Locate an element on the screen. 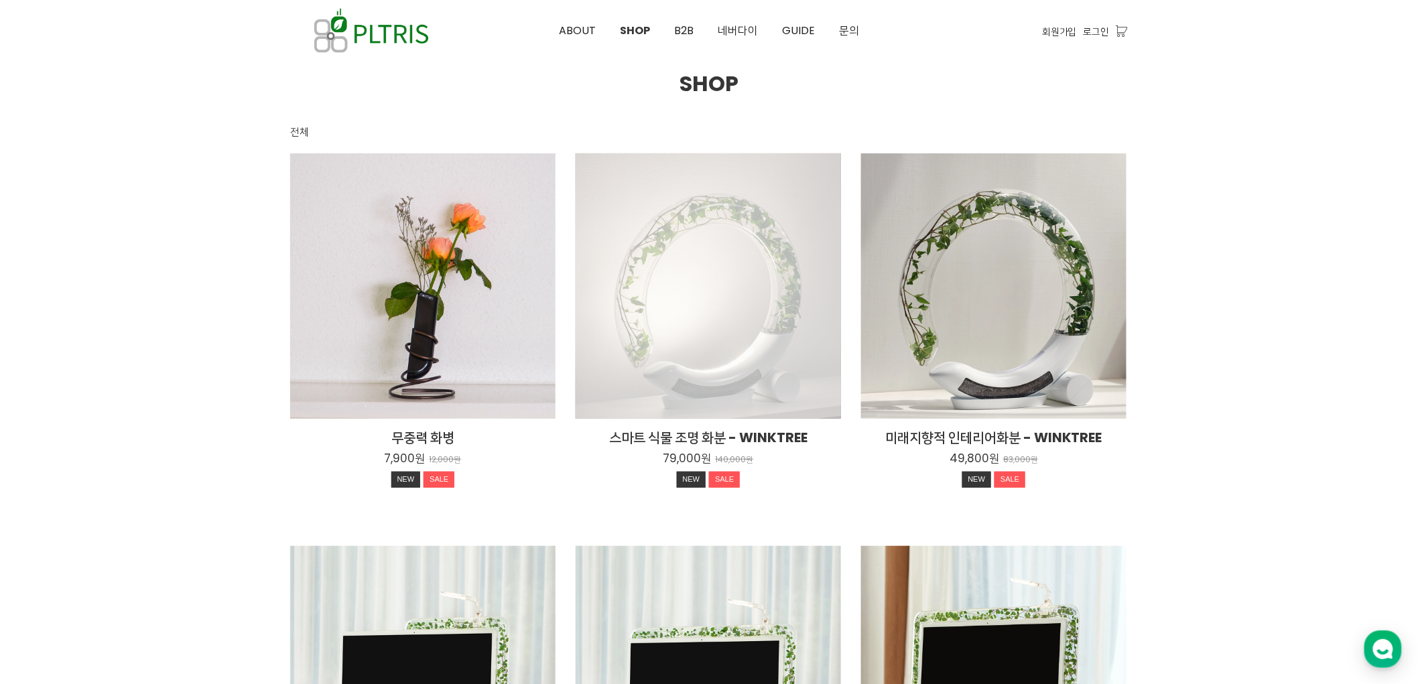  a: 네버다이 is located at coordinates (738, 31).